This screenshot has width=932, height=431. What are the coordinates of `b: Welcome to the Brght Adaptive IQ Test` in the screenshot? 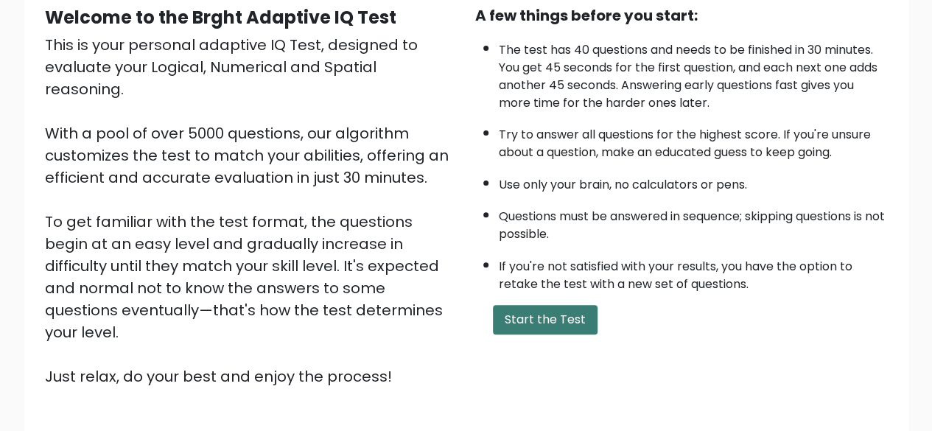 It's located at (220, 17).